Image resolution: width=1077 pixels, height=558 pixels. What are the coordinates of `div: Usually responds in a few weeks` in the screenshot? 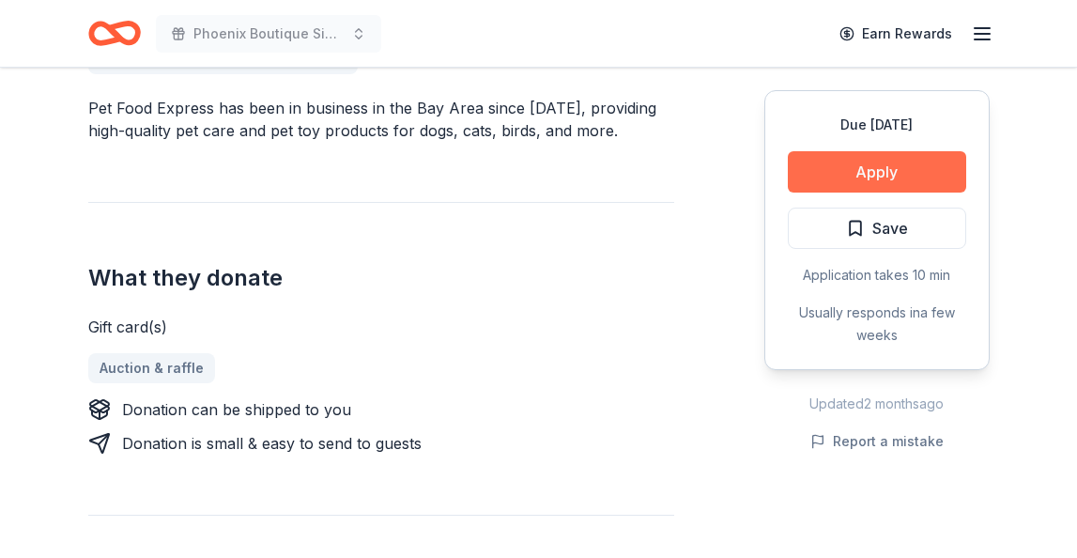 It's located at (877, 324).